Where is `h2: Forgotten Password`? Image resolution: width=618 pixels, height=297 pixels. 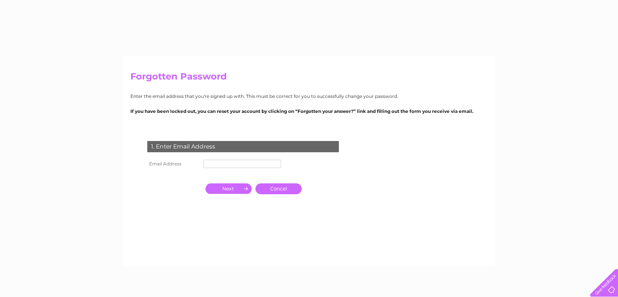
h2: Forgotten Password is located at coordinates (309, 78).